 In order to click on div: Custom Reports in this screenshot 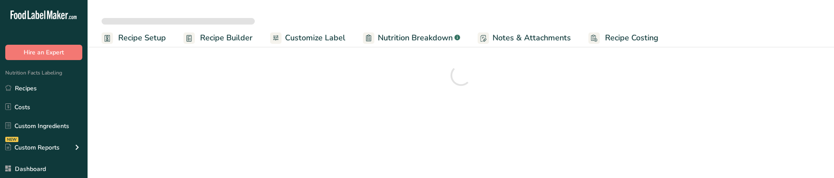, I will do `click(32, 147)`.